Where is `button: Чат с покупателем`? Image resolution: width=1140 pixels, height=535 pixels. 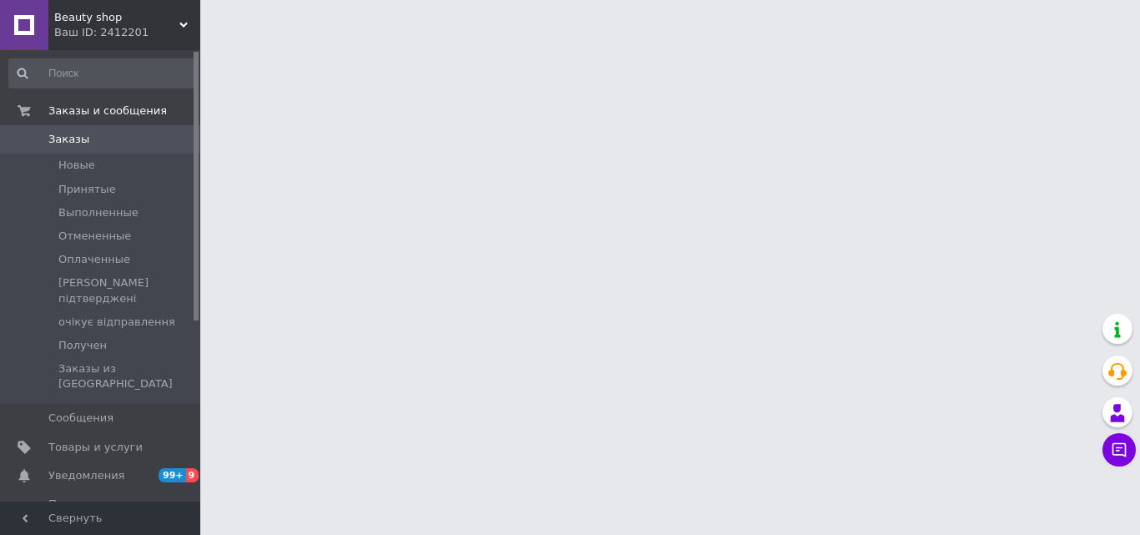 button: Чат с покупателем is located at coordinates (1120, 450).